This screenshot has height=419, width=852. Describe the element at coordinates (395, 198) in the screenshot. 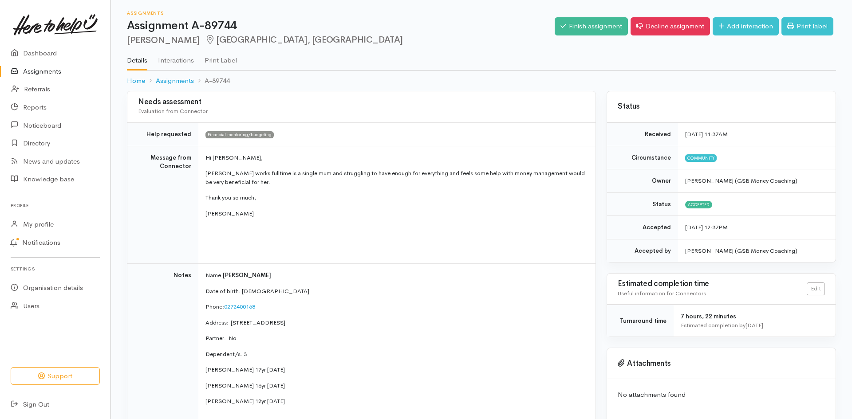

I see `p: Thank you so much,` at that location.